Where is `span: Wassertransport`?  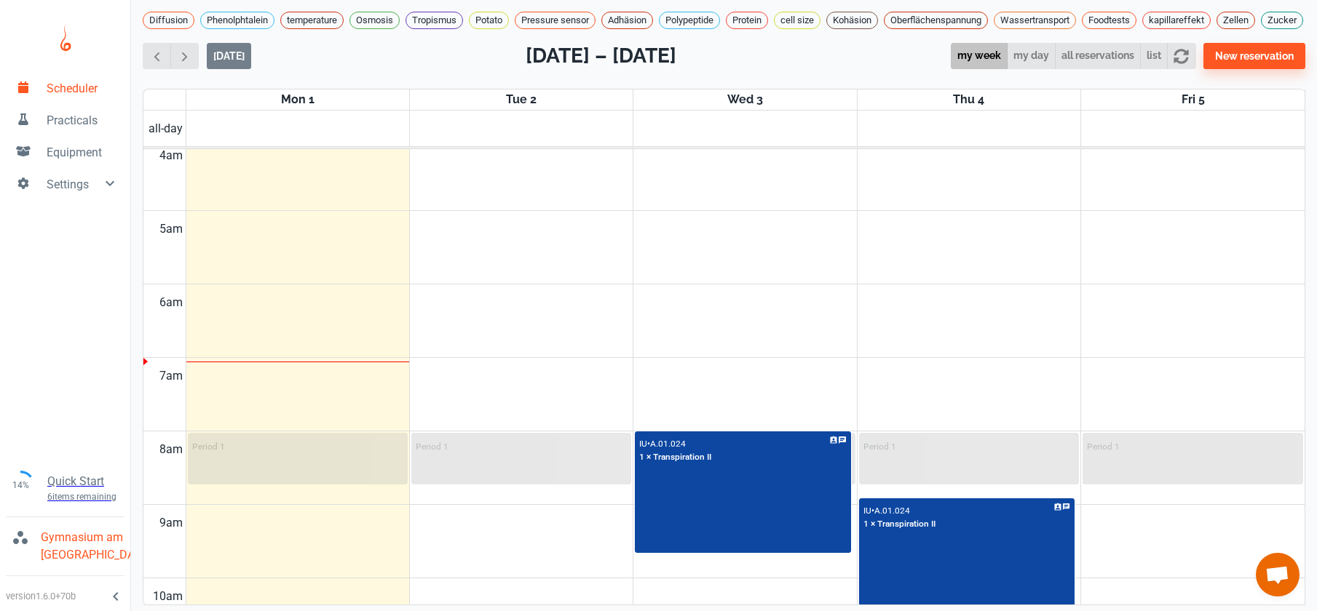 span: Wassertransport is located at coordinates (1034, 20).